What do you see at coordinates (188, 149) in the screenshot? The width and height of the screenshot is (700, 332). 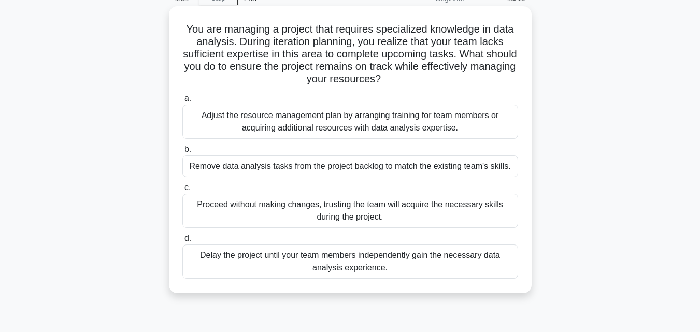 I see `span: b.` at bounding box center [188, 149].